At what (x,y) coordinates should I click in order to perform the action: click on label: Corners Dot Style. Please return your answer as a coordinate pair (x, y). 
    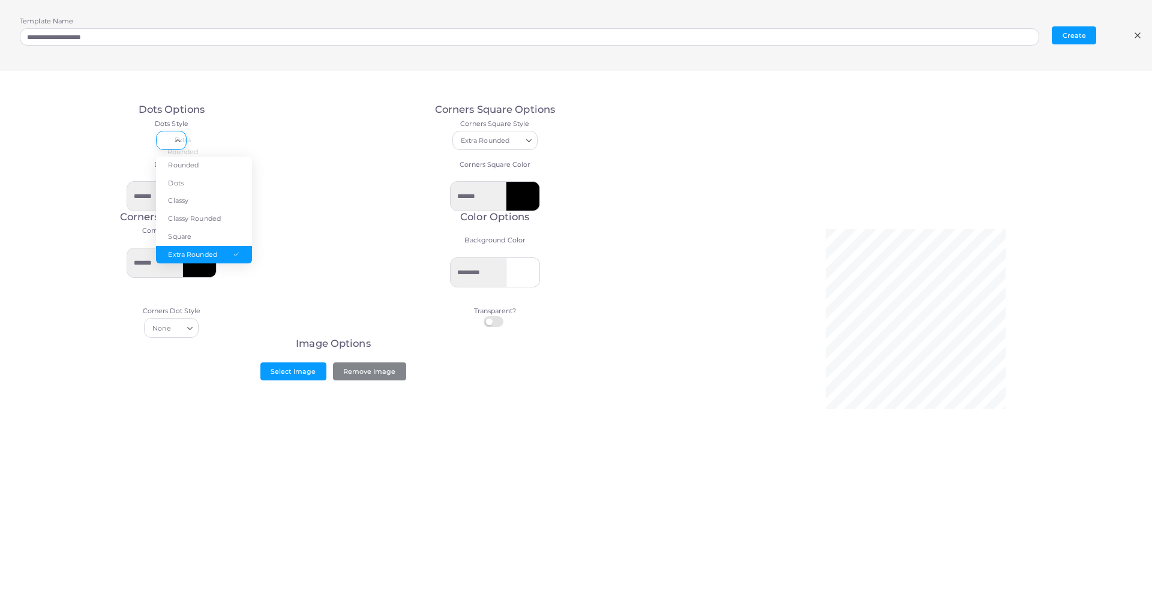
    Looking at the image, I should click on (172, 312).